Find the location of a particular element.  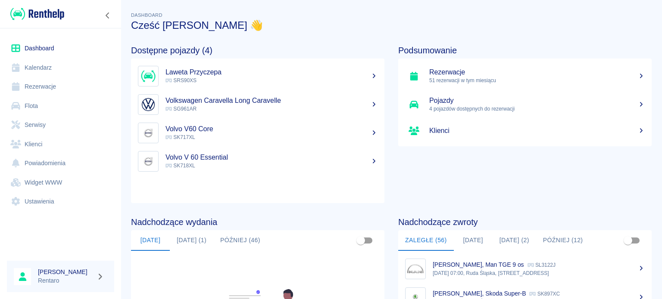

a: Serwisy is located at coordinates (60, 125).